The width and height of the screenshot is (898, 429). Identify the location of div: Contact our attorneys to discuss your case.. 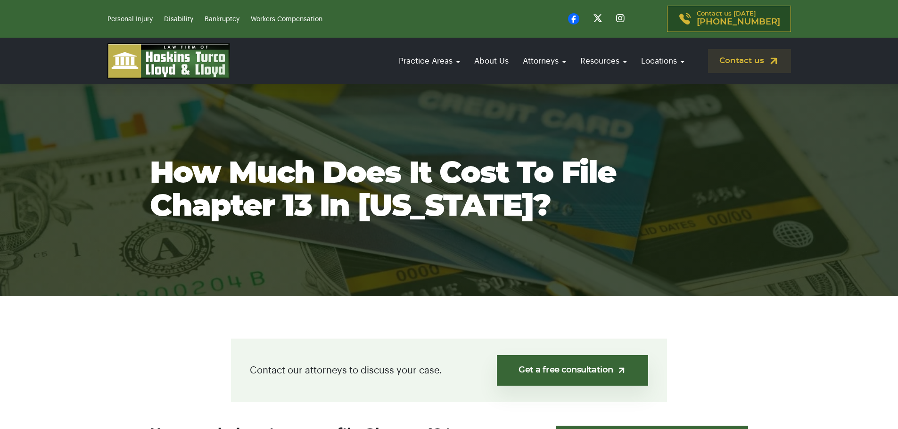
(449, 370).